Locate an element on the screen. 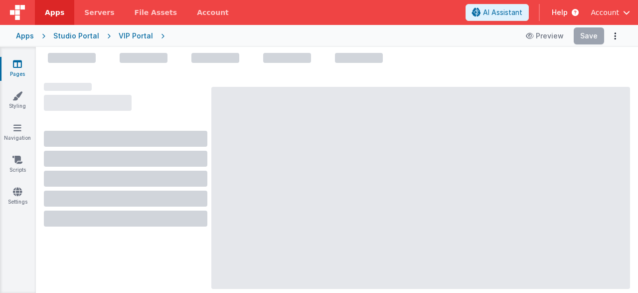  span: AI Assistant is located at coordinates (503, 12).